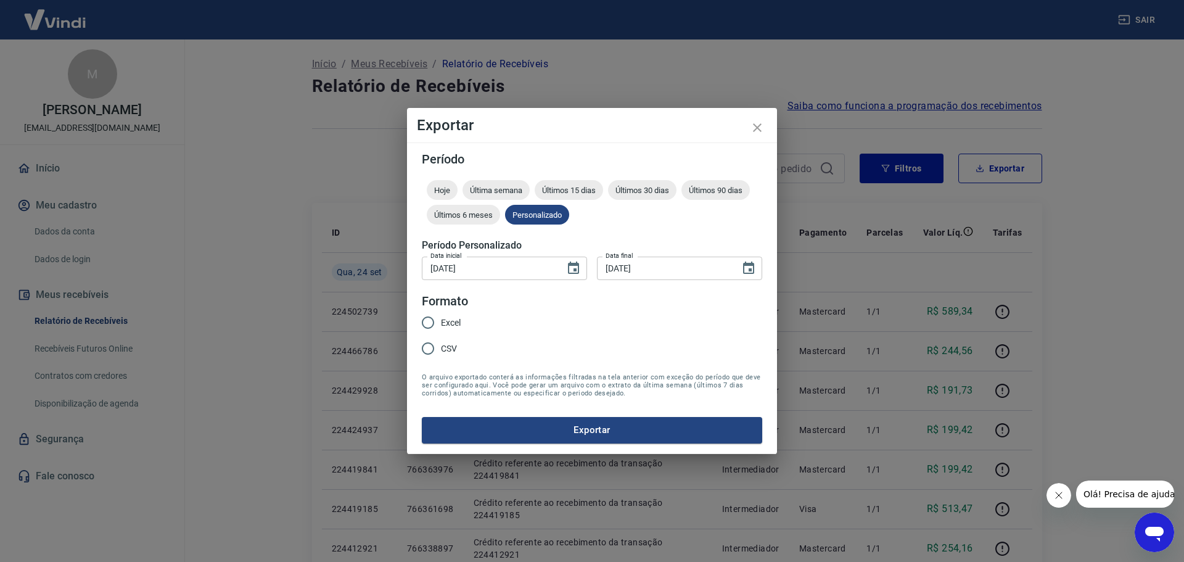  I want to click on span: Excel, so click(451, 322).